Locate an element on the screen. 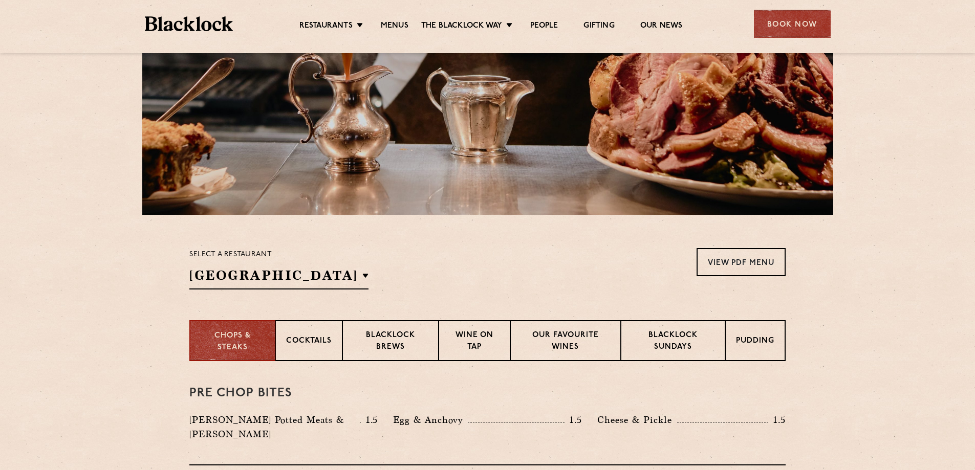 This screenshot has height=470, width=975. a: Gifting is located at coordinates (599, 27).